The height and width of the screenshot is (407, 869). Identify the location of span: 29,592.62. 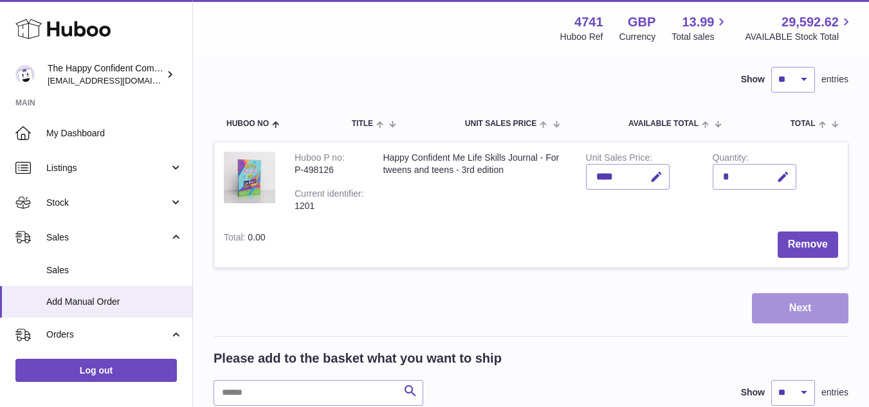
(810, 22).